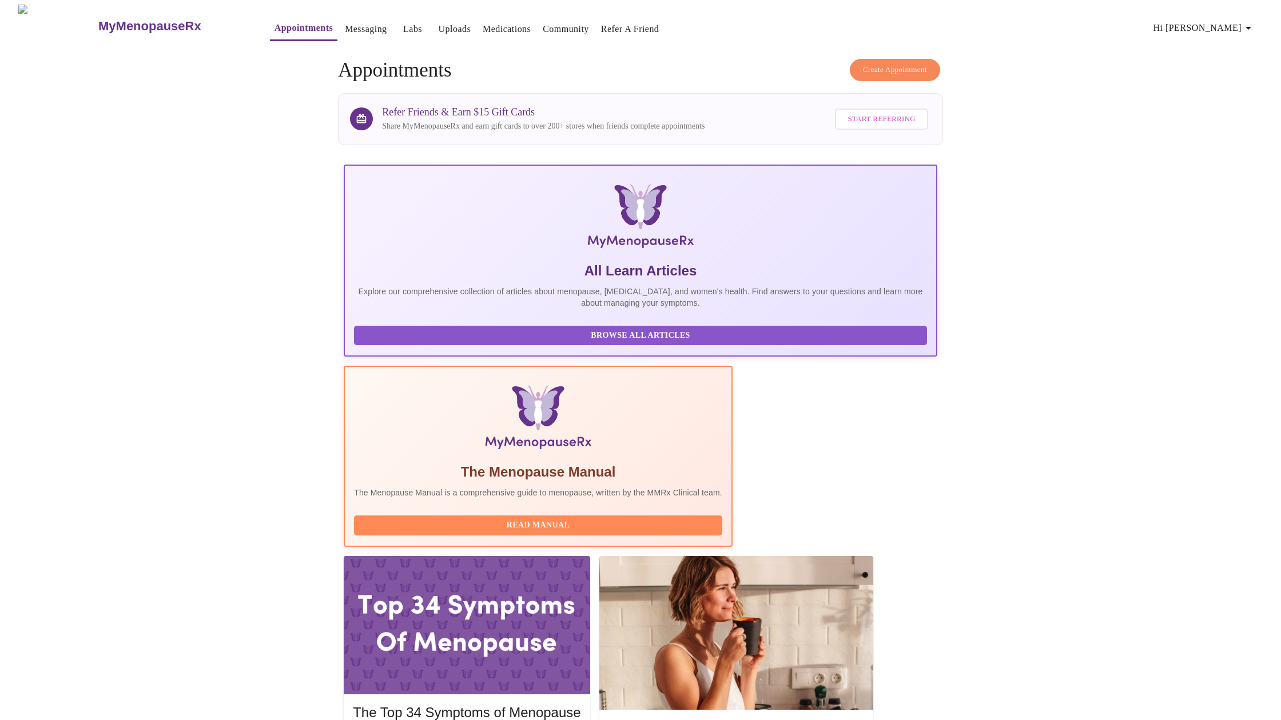 The image size is (1281, 720). What do you see at coordinates (150, 26) in the screenshot?
I see `h3: MyMenopauseRx` at bounding box center [150, 26].